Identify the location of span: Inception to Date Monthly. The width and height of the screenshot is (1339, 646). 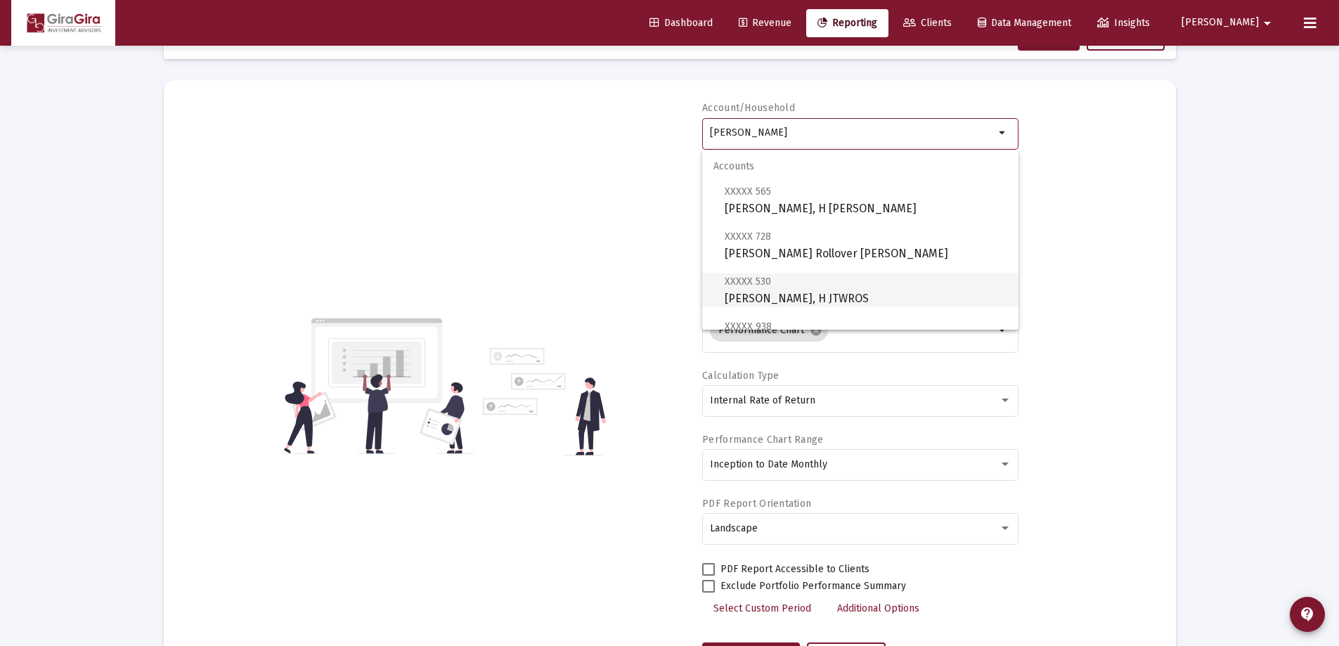
(768, 464).